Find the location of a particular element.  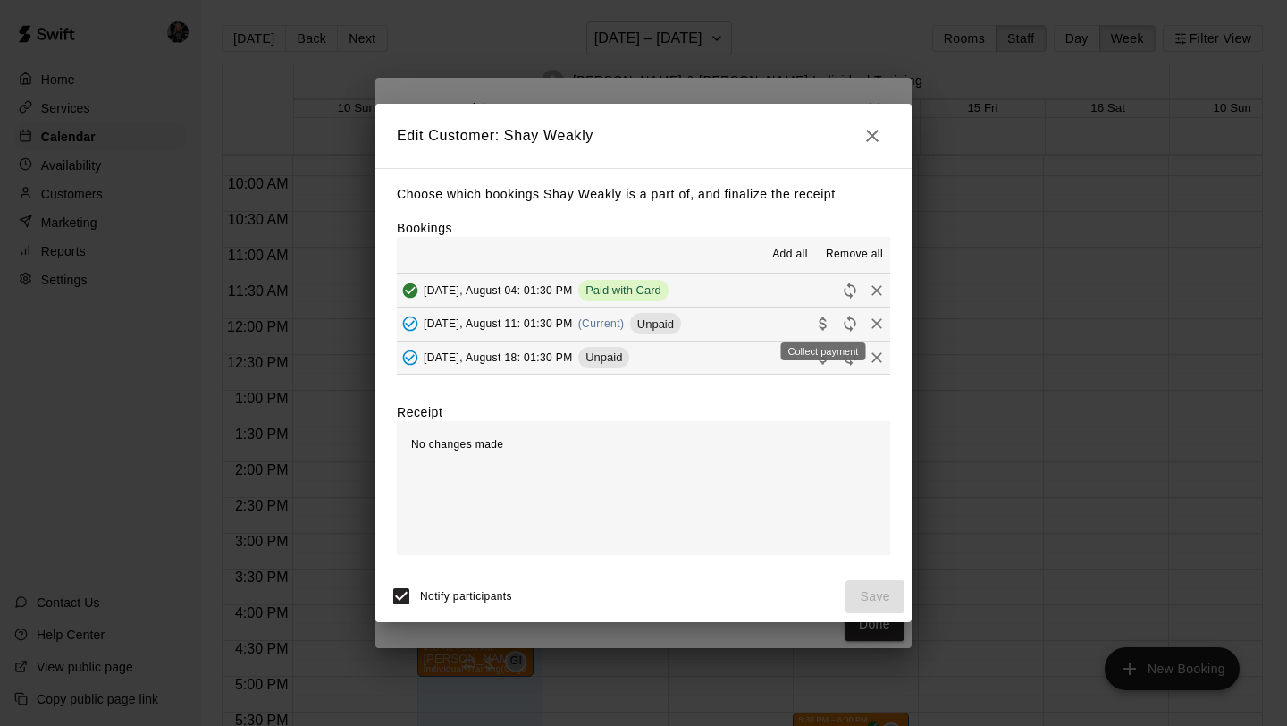

span: Paid with Card is located at coordinates (623, 290).